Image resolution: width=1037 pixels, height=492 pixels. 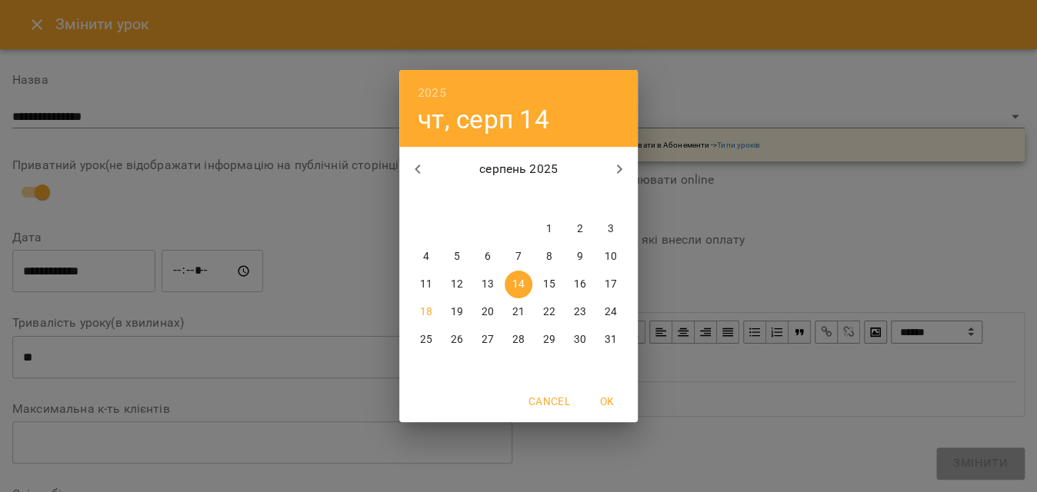 I want to click on button: 2, so click(x=580, y=229).